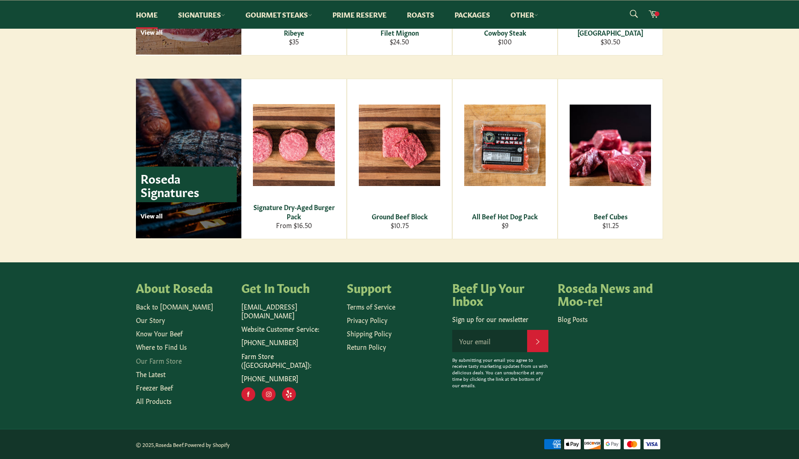  I want to click on img: Beef Cubes, so click(610, 145).